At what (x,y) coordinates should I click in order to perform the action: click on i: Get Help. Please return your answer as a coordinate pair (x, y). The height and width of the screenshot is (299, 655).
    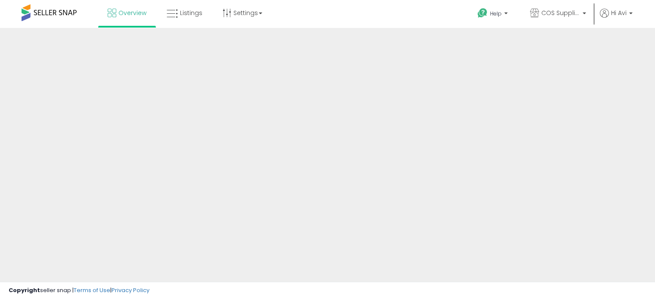
    Looking at the image, I should click on (483, 13).